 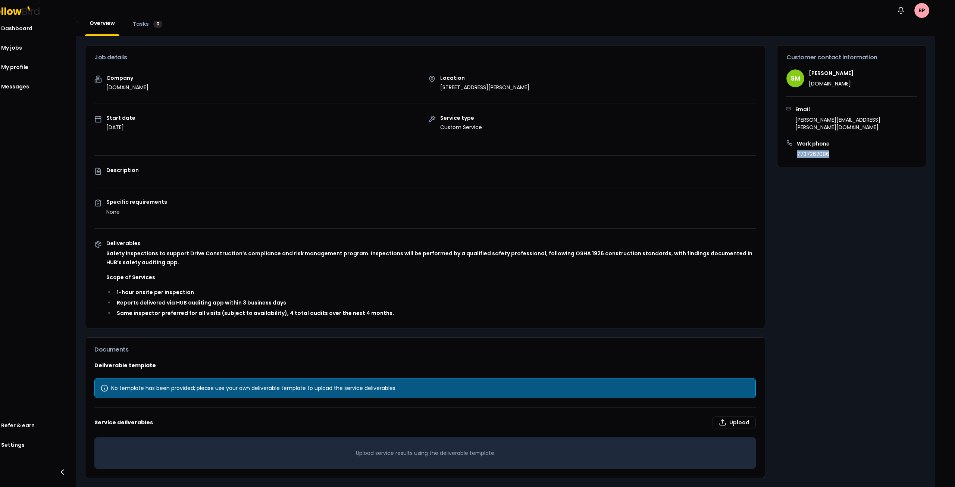 I want to click on p: Location, so click(x=485, y=78).